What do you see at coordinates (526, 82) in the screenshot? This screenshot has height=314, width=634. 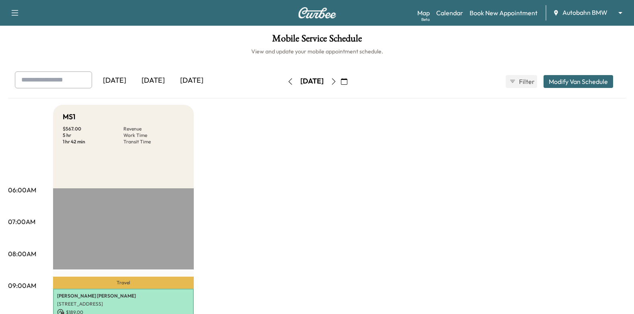 I see `span: Filter` at bounding box center [526, 82].